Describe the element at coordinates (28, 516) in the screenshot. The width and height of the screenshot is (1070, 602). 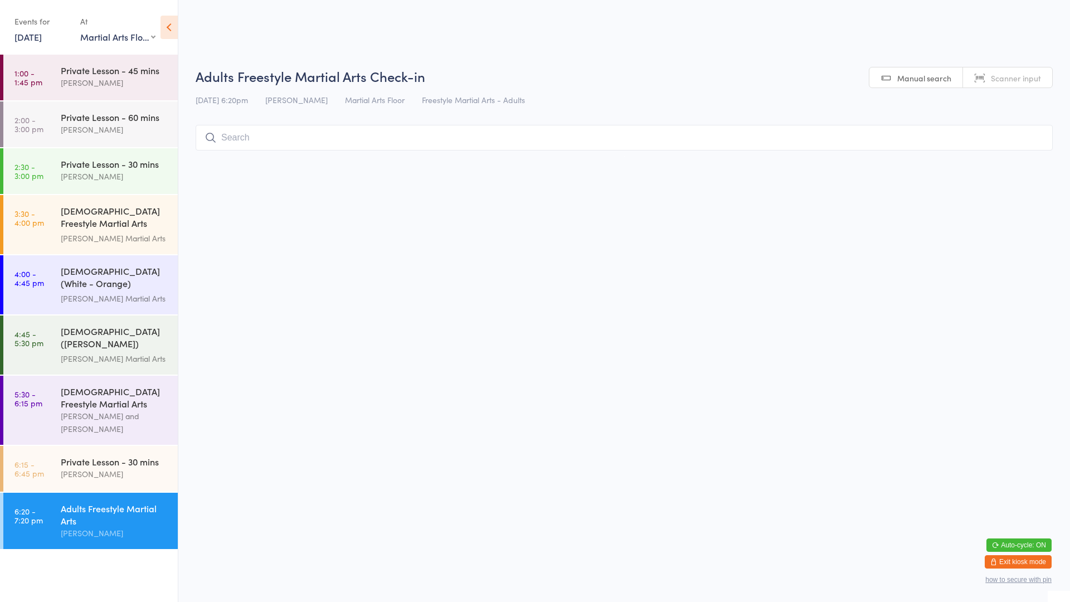
I see `time: 6:20 - 7:20 pm` at that location.